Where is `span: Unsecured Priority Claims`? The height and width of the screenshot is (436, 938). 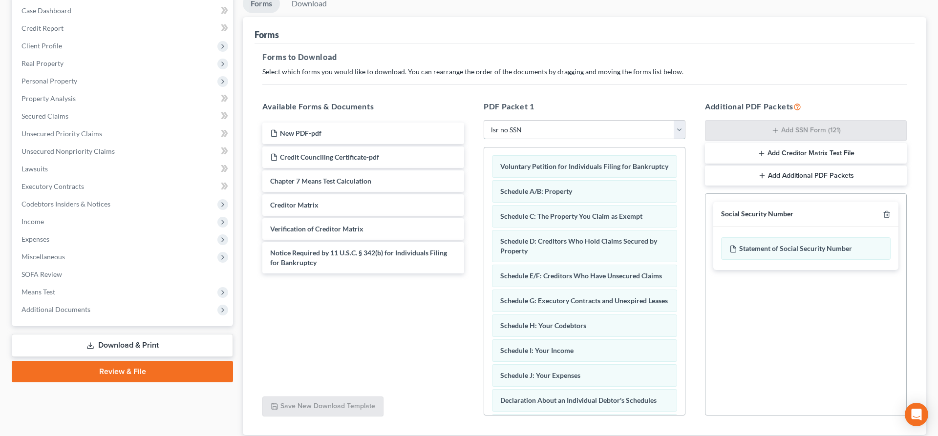 span: Unsecured Priority Claims is located at coordinates (62, 133).